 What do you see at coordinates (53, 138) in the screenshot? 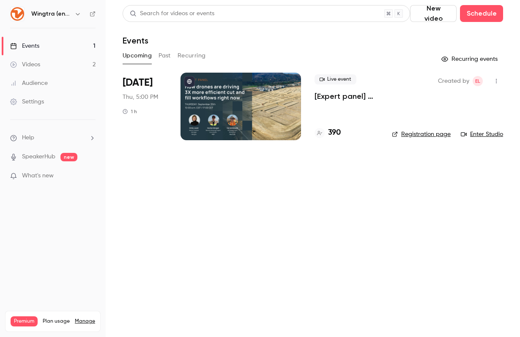
I see `li: help-dropdown-opener` at bounding box center [53, 138].